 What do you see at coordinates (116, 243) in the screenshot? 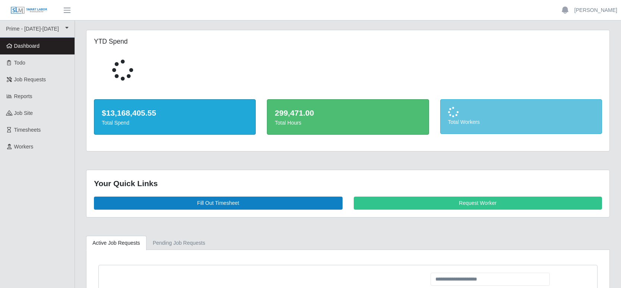
I see `a: Active Job Requests` at bounding box center [116, 243].